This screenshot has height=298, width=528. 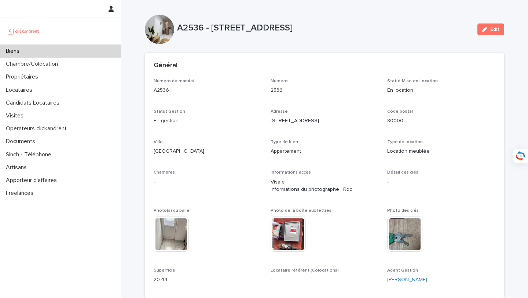 I want to click on span: Type de location, so click(x=405, y=142).